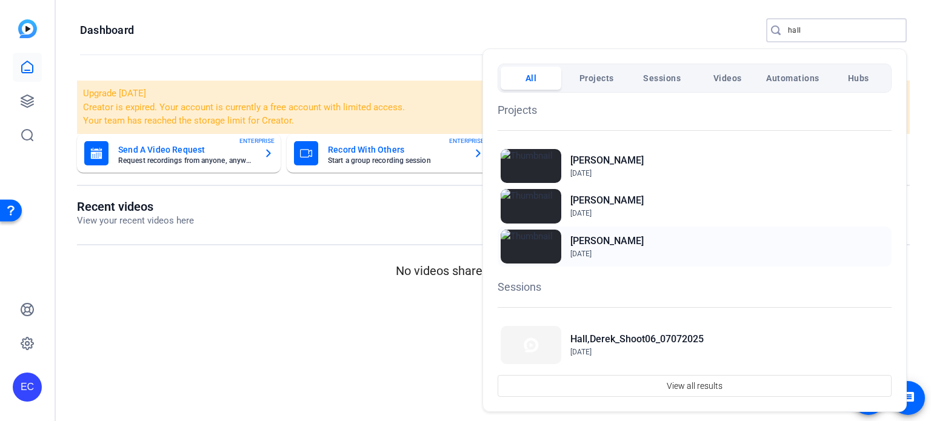  I want to click on h2: Hall,Derek_Shoot06_07072025, so click(637, 339).